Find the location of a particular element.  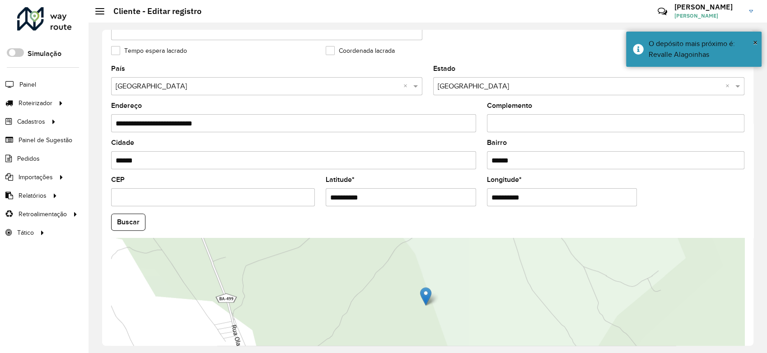

span: Roteirizador is located at coordinates (35, 103).